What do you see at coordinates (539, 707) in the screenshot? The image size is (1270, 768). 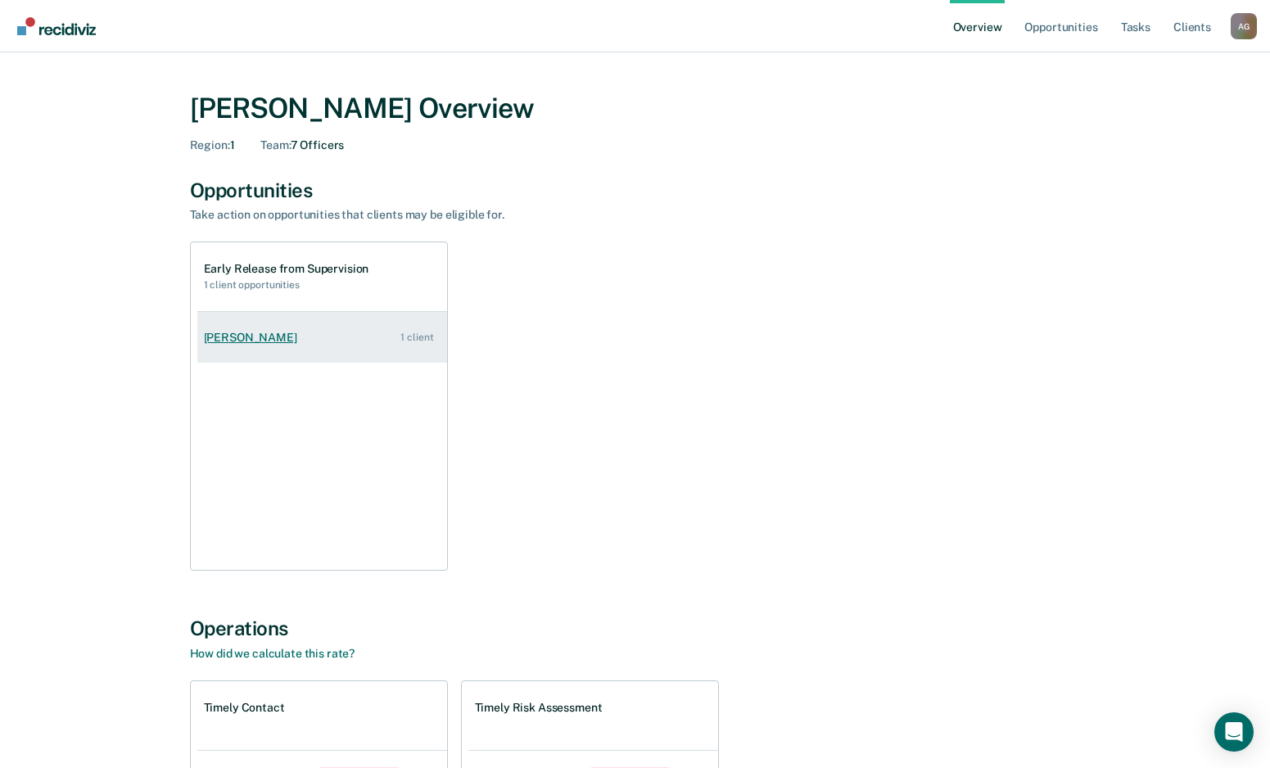 I see `h1: Timely Risk Assessment` at bounding box center [539, 707].